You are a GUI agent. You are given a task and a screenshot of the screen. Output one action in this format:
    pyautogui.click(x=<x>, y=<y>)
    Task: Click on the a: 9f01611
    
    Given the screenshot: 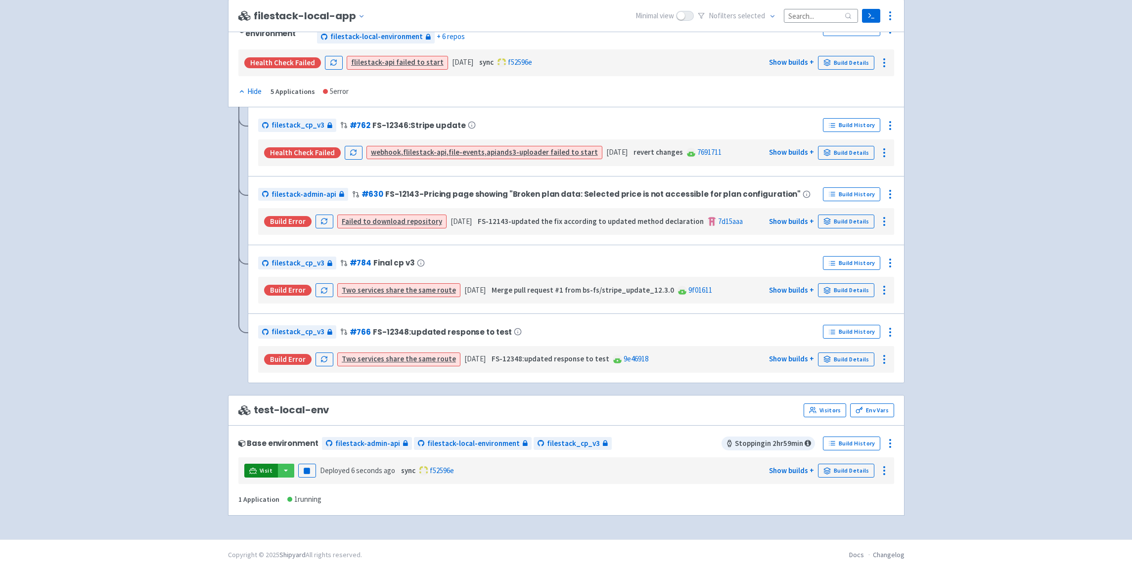 What is the action you would take?
    pyautogui.click(x=700, y=290)
    